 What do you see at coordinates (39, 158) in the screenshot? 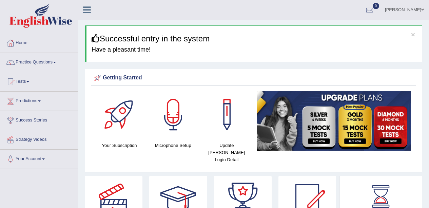
I see `a: Your Account` at bounding box center [39, 158].